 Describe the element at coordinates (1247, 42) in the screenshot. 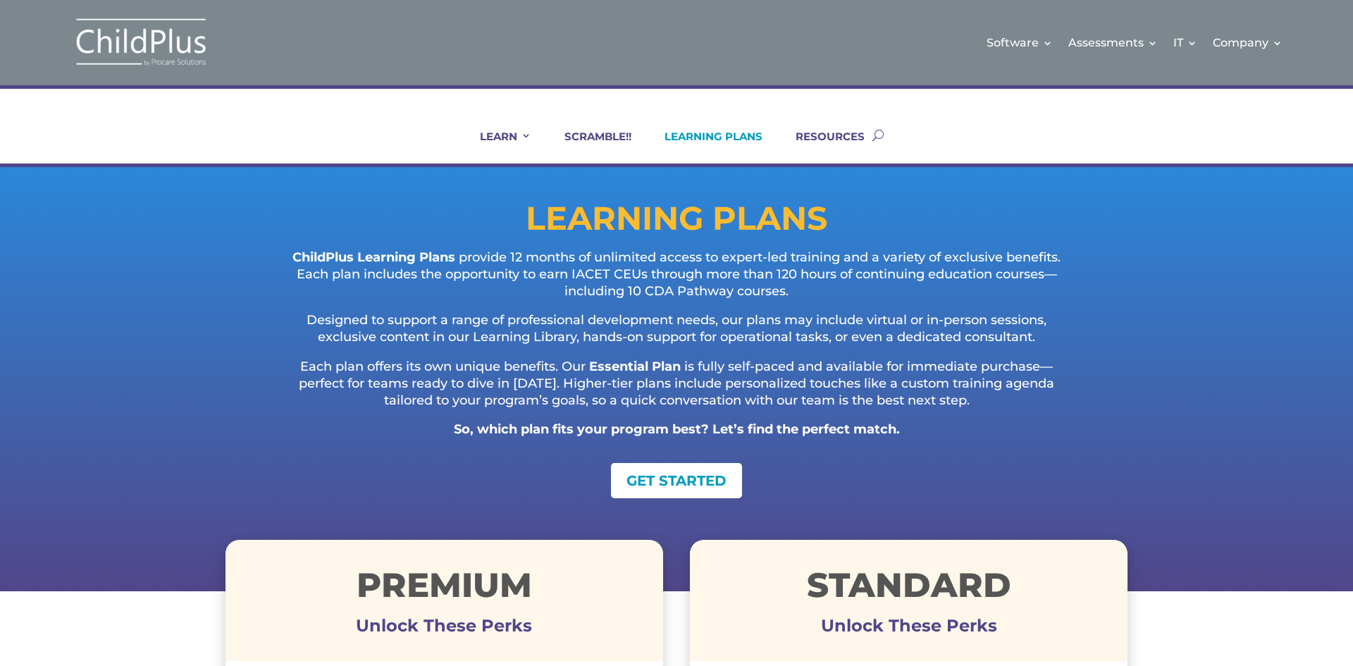

I see `a: Company` at that location.